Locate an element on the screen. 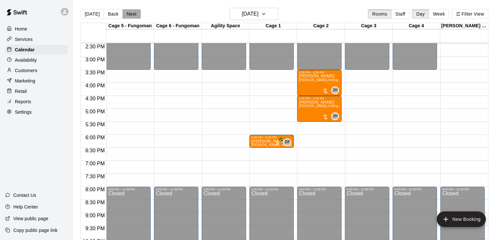 The height and width of the screenshot is (240, 503). a: Calendar is located at coordinates (36, 50).